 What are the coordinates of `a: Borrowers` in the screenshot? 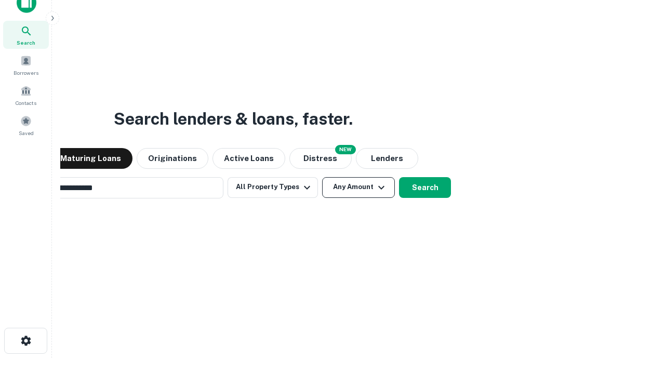 It's located at (26, 65).